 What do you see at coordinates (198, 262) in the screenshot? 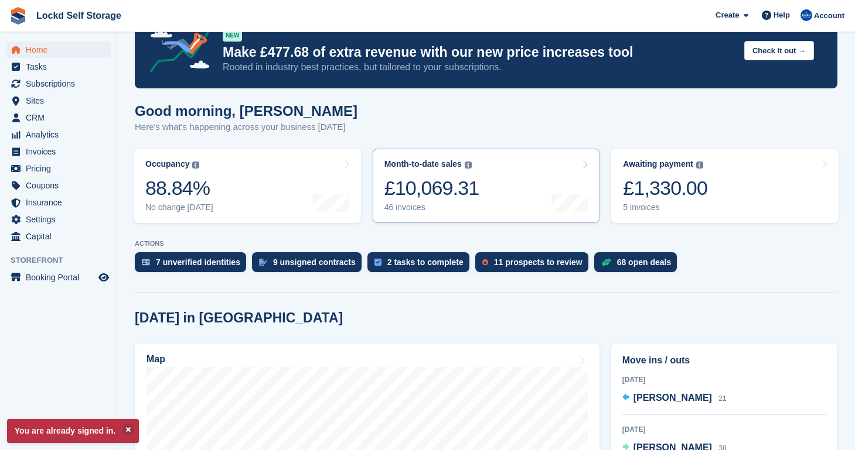
I see `div: 7 unverified identities` at bounding box center [198, 262].